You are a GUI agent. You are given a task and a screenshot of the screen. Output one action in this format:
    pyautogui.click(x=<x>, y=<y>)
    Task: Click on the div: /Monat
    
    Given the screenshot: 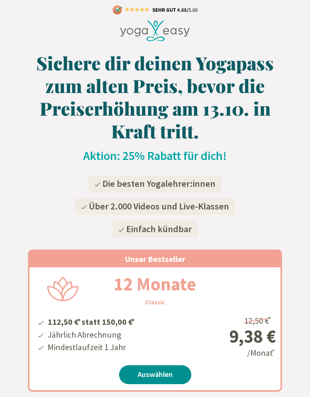 What is the action you would take?
    pyautogui.click(x=231, y=336)
    